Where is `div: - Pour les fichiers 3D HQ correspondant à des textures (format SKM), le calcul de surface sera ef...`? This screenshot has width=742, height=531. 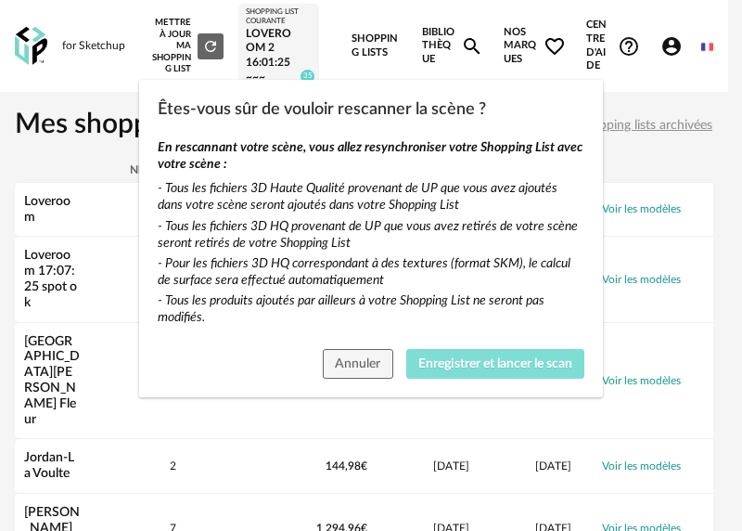
div: - Pour les fichiers 3D HQ correspondant à des textures (format SKM), le calcul de surface sera ef... is located at coordinates (371, 272).